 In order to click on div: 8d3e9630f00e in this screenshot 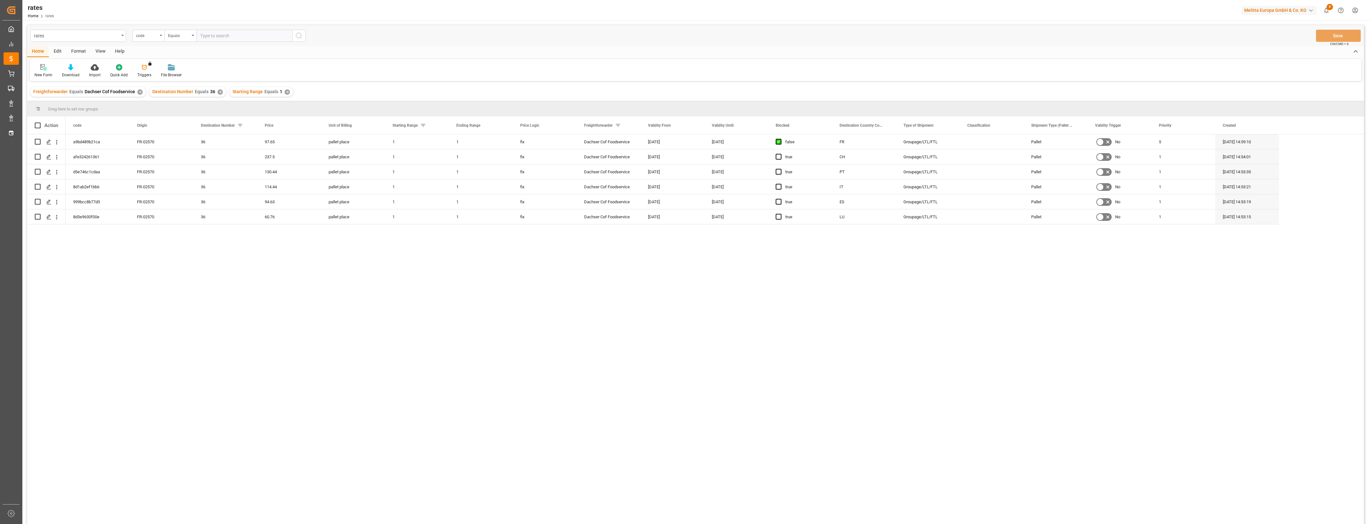, I will do `click(97, 217)`.